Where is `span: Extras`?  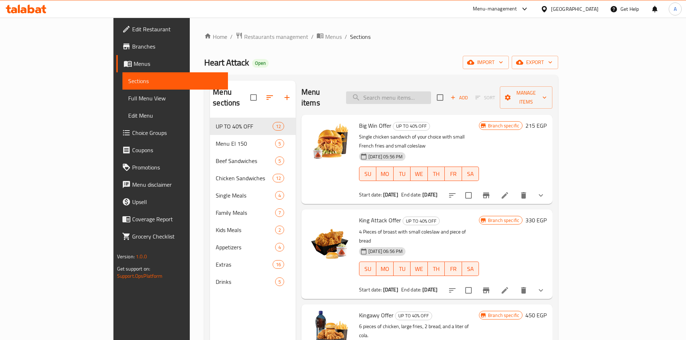 span: Extras is located at coordinates (244, 265).